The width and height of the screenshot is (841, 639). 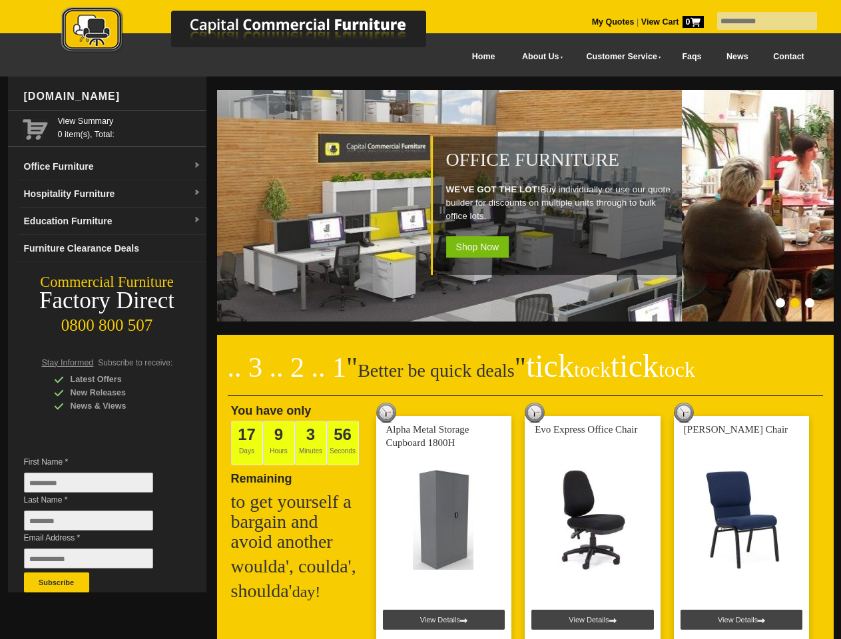 What do you see at coordinates (311, 443) in the screenshot?
I see `span: Minutes` at bounding box center [311, 443].